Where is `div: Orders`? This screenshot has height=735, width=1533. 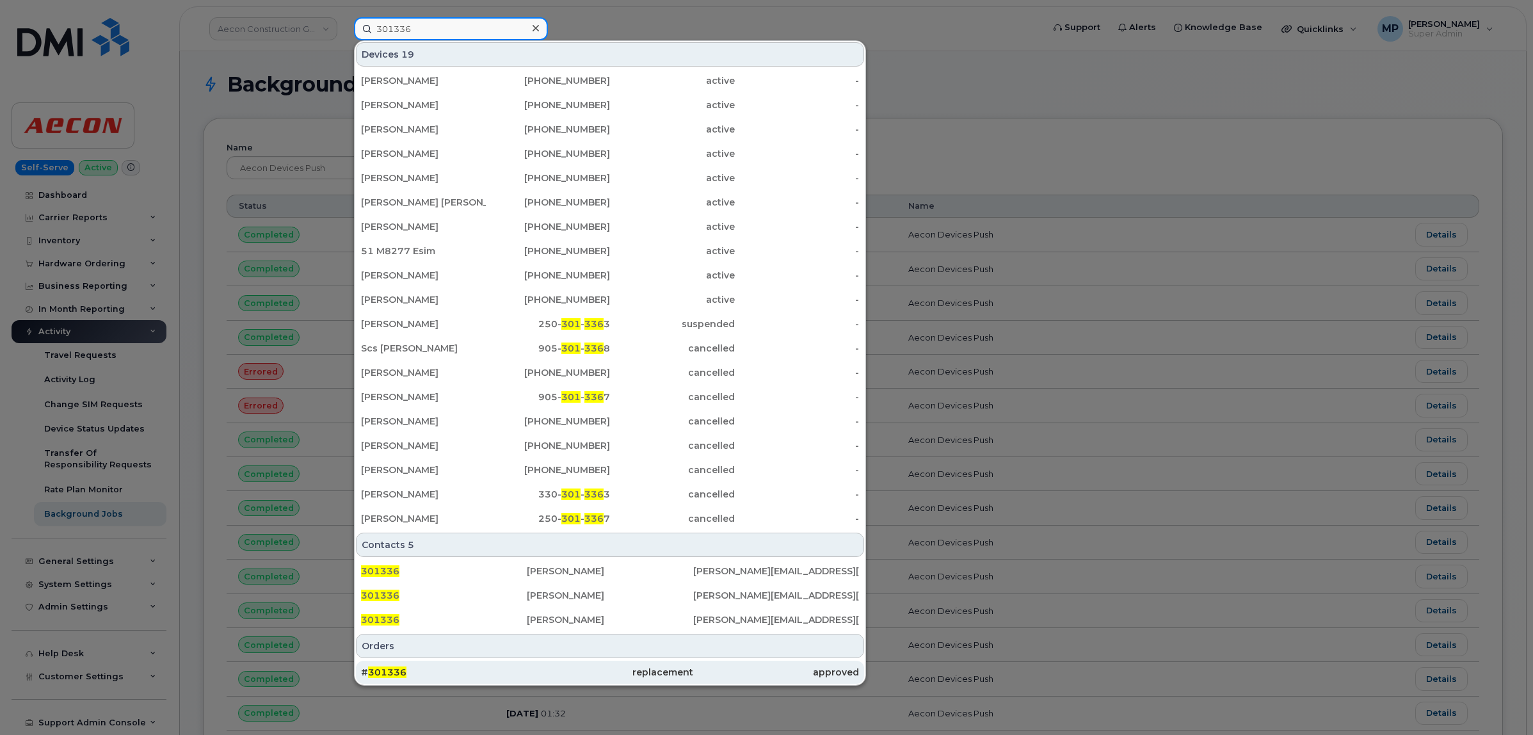 div: Orders is located at coordinates (610, 646).